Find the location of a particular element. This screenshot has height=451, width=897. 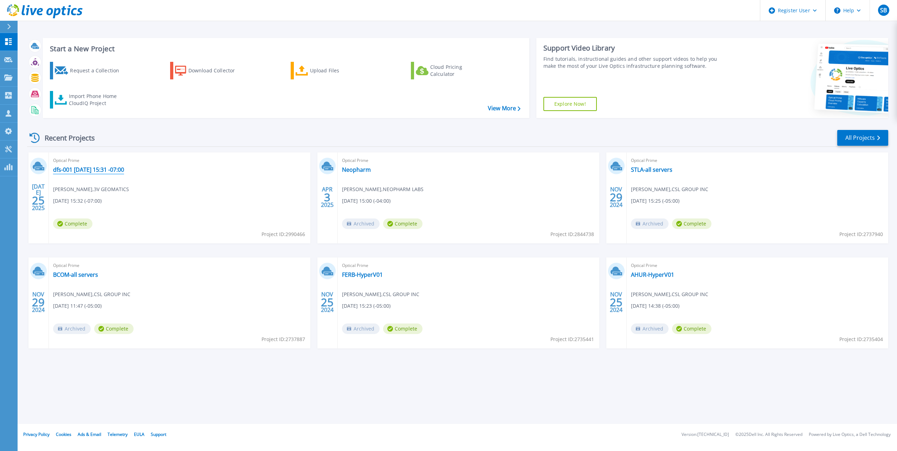

div: Download Collector is located at coordinates (216, 71).